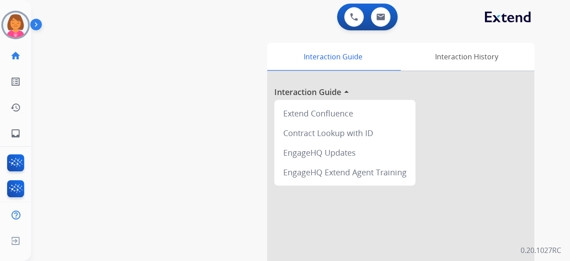 This screenshot has height=261, width=570. What do you see at coordinates (467, 57) in the screenshot?
I see `div: Interaction History` at bounding box center [467, 57].